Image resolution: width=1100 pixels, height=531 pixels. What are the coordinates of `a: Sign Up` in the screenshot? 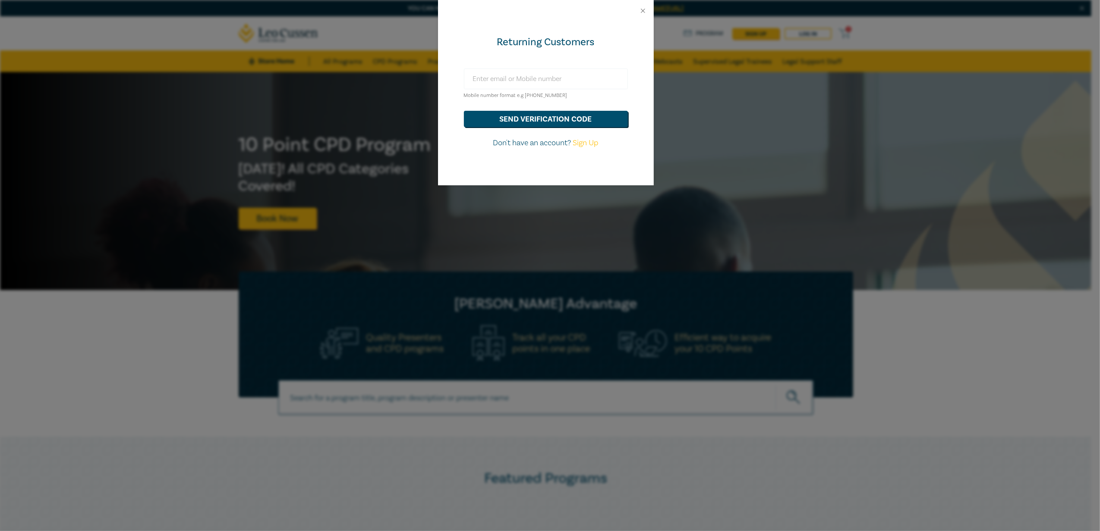 It's located at (585, 143).